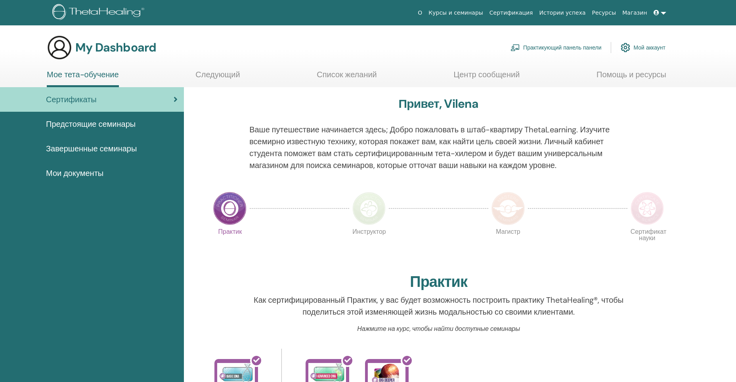  I want to click on h2: Практик, so click(438, 282).